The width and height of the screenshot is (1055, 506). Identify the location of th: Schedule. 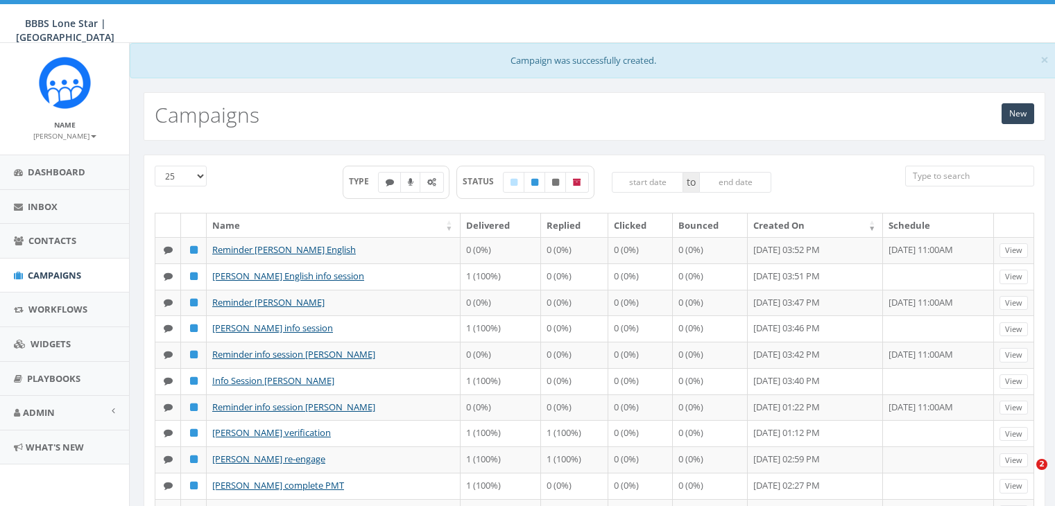
(938, 225).